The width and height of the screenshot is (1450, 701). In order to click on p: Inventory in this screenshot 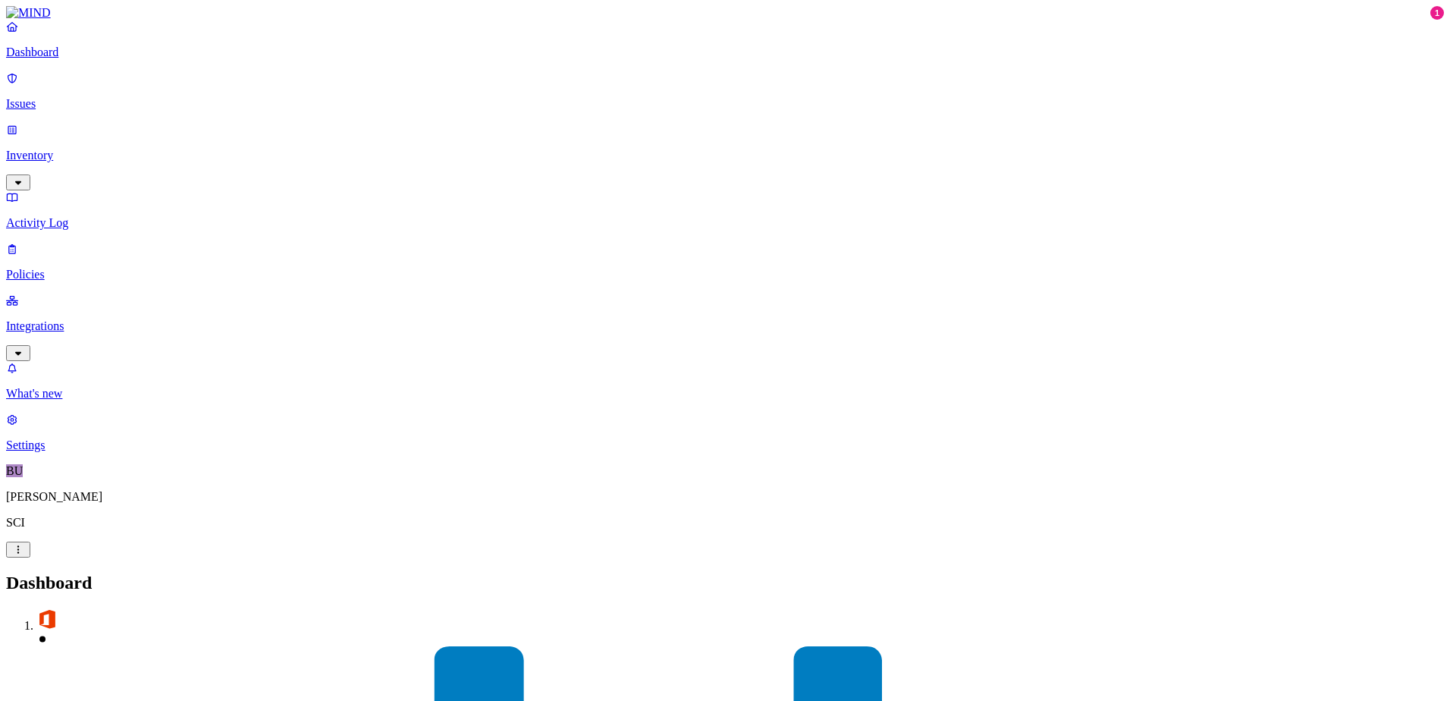, I will do `click(725, 155)`.